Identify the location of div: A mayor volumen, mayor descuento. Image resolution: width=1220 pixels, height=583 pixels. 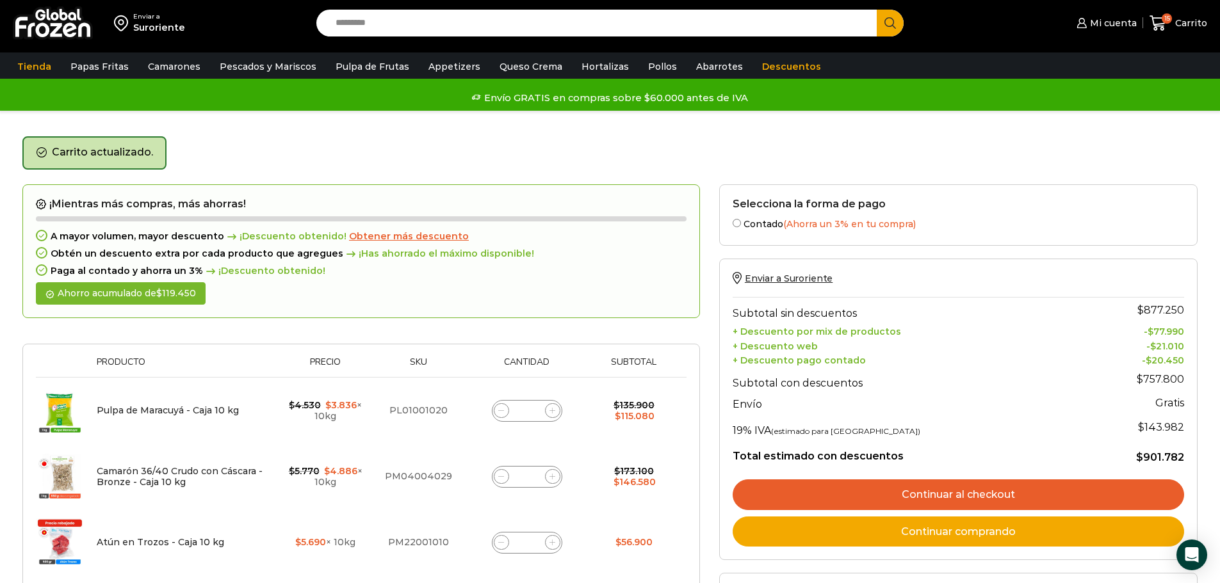
(361, 236).